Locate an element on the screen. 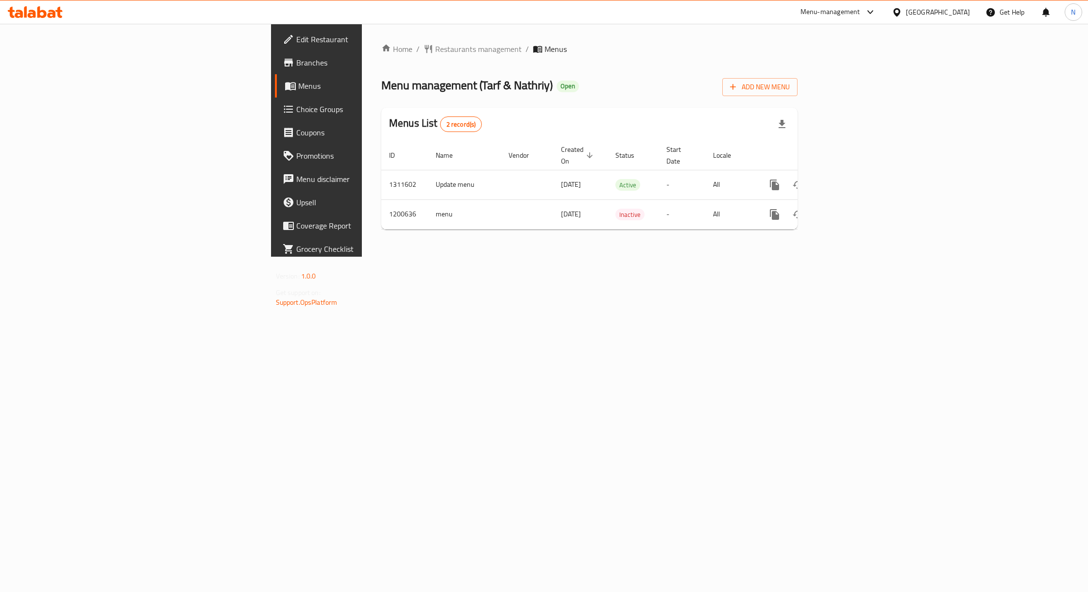  span: Active is located at coordinates (627, 185).